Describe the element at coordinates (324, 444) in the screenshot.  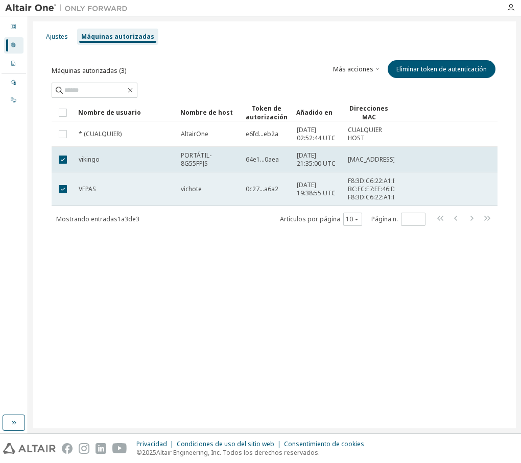
I see `font: Consentimiento de cookies` at that location.